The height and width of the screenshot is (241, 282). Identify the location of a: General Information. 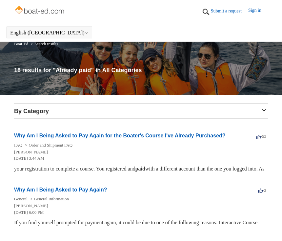
(51, 199).